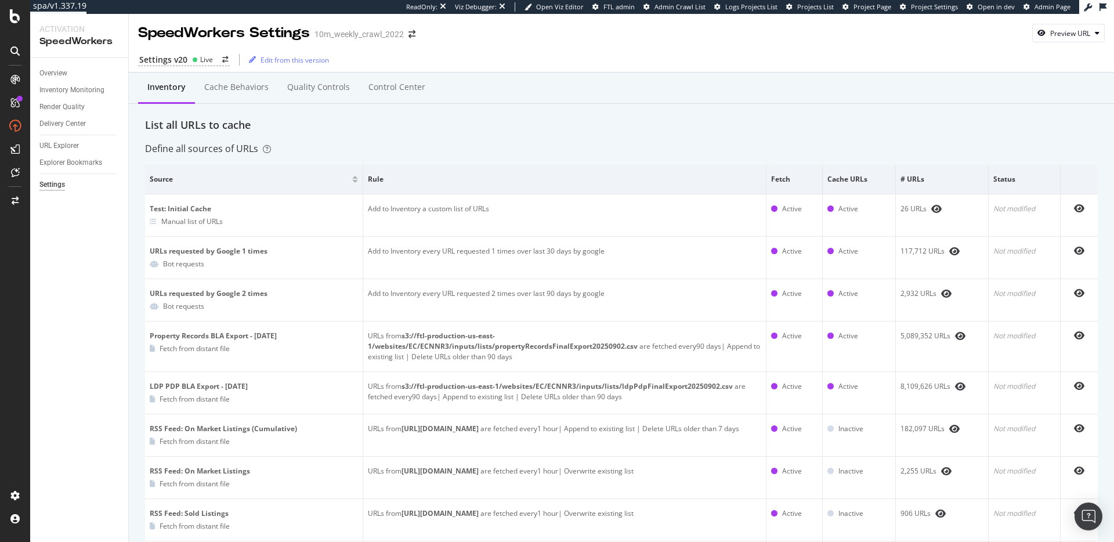 The height and width of the screenshot is (542, 1114). Describe the element at coordinates (79, 124) in the screenshot. I see `a: Delivery Center` at that location.